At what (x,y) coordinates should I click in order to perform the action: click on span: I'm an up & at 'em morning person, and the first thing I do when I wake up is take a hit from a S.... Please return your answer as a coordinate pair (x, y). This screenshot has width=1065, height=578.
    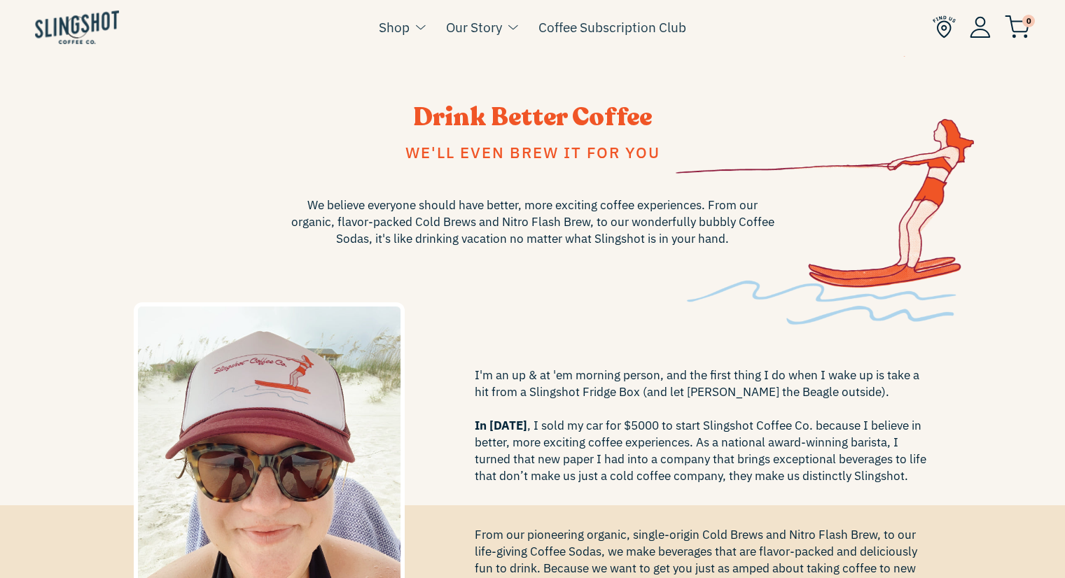
    Looking at the image, I should click on (703, 426).